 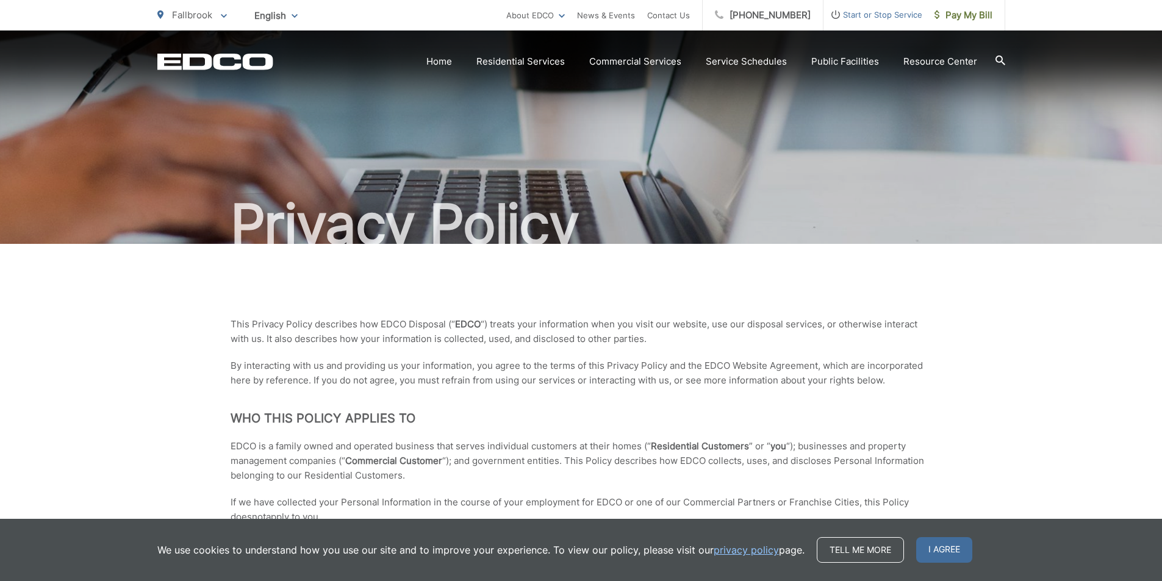 What do you see at coordinates (581, 224) in the screenshot?
I see `h1: Privacy Policy` at bounding box center [581, 224].